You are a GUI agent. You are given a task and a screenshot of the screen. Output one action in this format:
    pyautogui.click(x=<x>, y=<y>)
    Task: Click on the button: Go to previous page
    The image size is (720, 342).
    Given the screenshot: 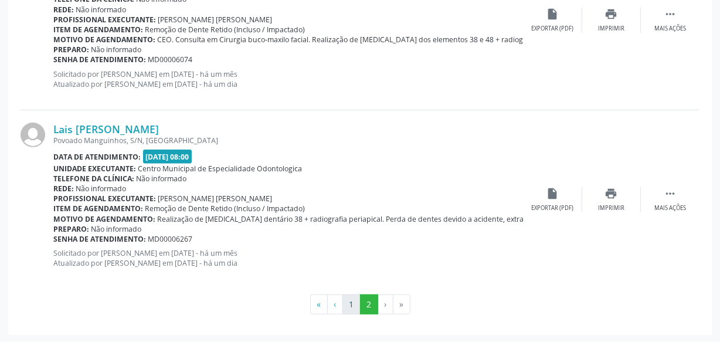 What is the action you would take?
    pyautogui.click(x=335, y=304)
    